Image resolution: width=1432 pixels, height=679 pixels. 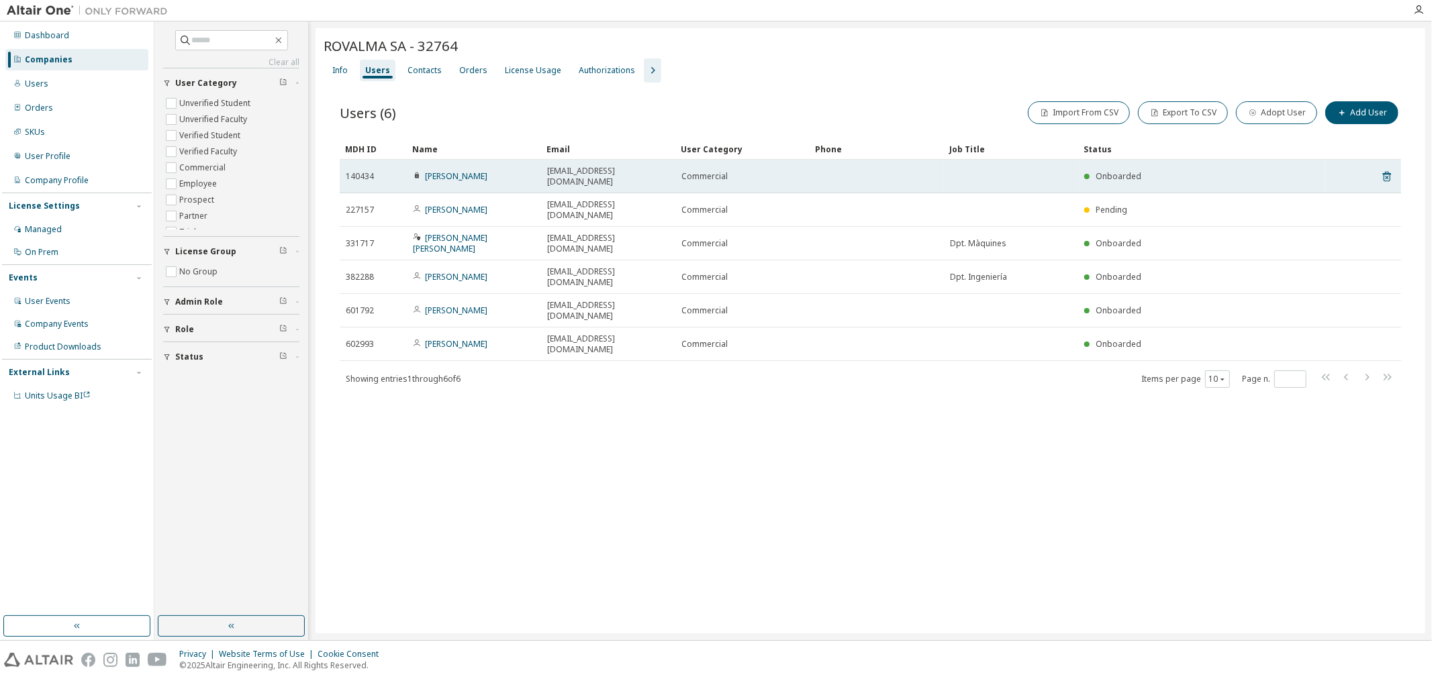 I want to click on label: Commercial, so click(x=203, y=168).